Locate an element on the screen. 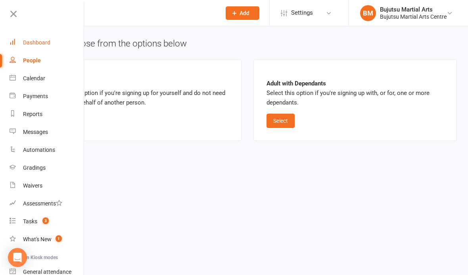  a: Reports is located at coordinates (47, 114).